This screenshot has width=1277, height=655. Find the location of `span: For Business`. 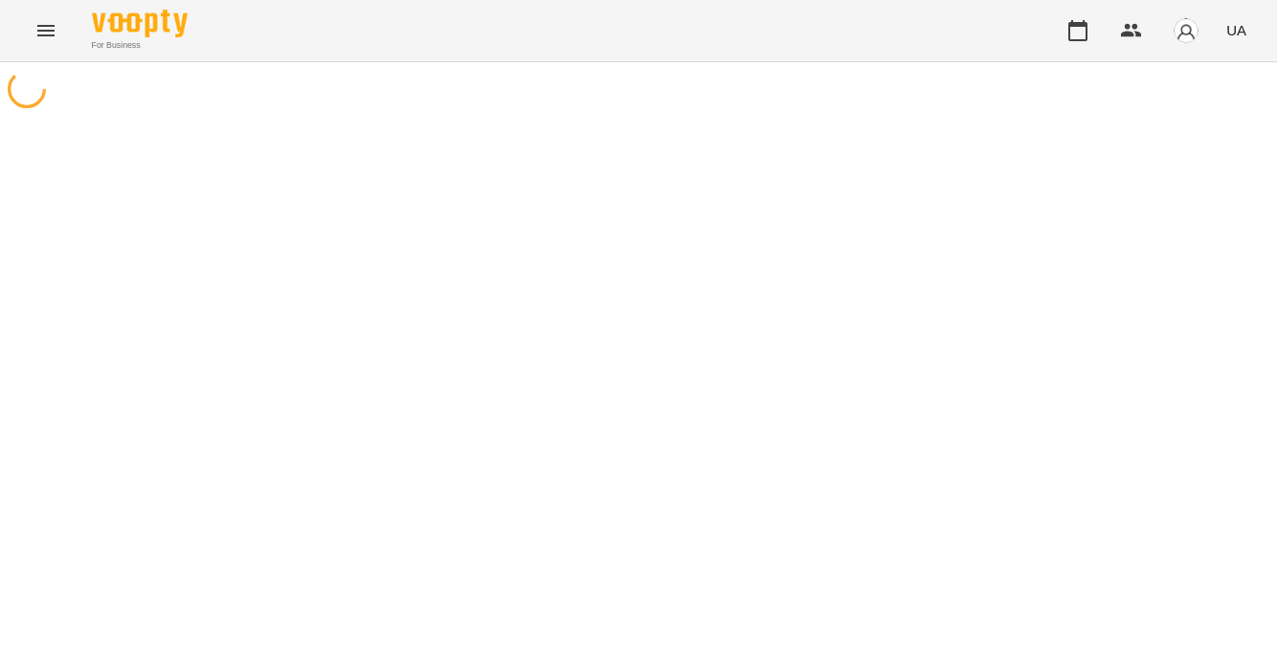

span: For Business is located at coordinates (140, 45).